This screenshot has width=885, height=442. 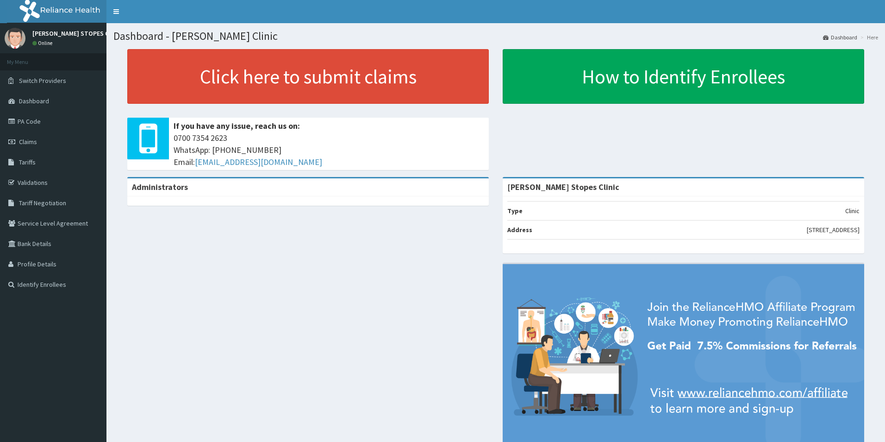 What do you see at coordinates (520, 230) in the screenshot?
I see `b: Address` at bounding box center [520, 230].